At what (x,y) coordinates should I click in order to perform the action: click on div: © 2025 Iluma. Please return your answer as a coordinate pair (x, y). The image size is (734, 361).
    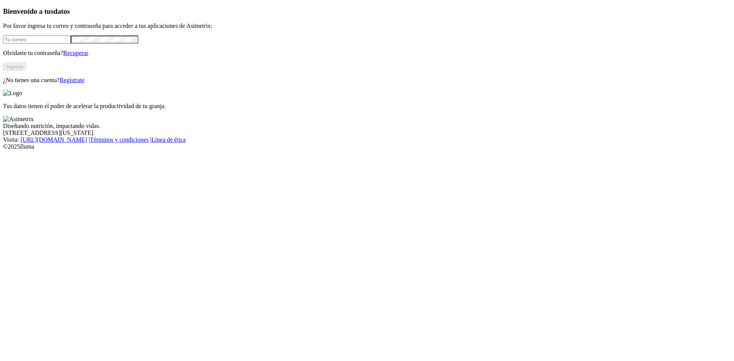
    Looking at the image, I should click on (367, 147).